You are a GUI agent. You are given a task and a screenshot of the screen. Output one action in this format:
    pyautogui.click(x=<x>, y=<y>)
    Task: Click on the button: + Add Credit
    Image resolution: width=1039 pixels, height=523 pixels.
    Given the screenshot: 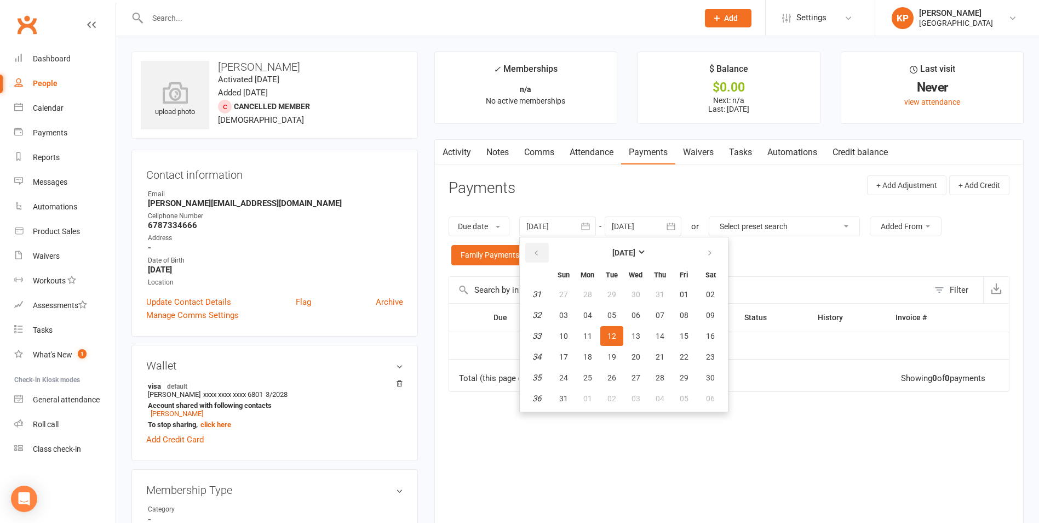 What is the action you would take?
    pyautogui.click(x=980, y=185)
    